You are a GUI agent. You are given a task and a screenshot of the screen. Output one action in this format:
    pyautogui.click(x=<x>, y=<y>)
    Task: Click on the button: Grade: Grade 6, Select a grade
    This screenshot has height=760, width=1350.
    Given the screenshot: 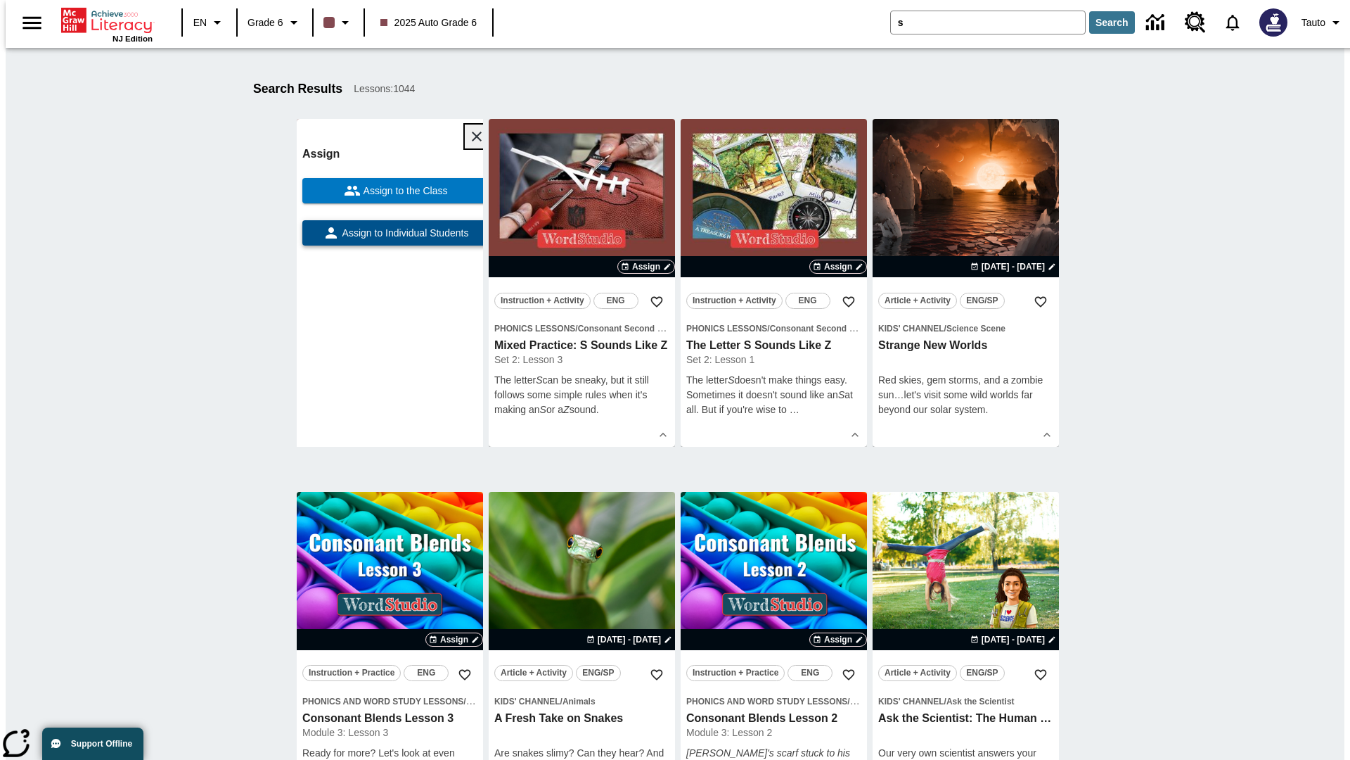 What is the action you would take?
    pyautogui.click(x=275, y=23)
    